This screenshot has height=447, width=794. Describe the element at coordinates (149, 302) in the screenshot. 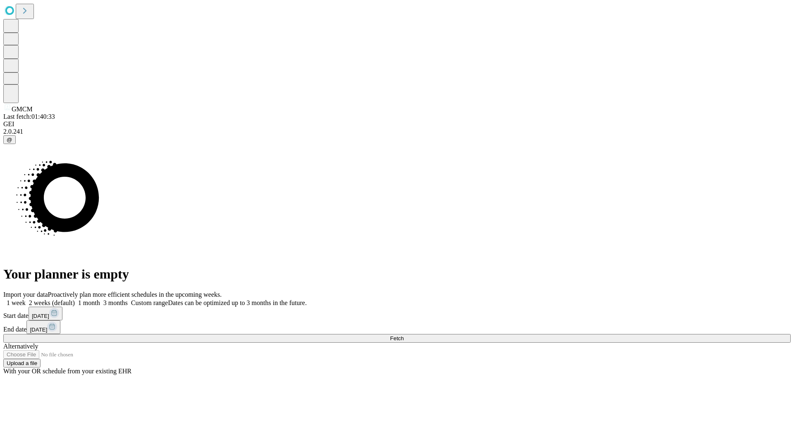

I see `span: Custom range` at that location.